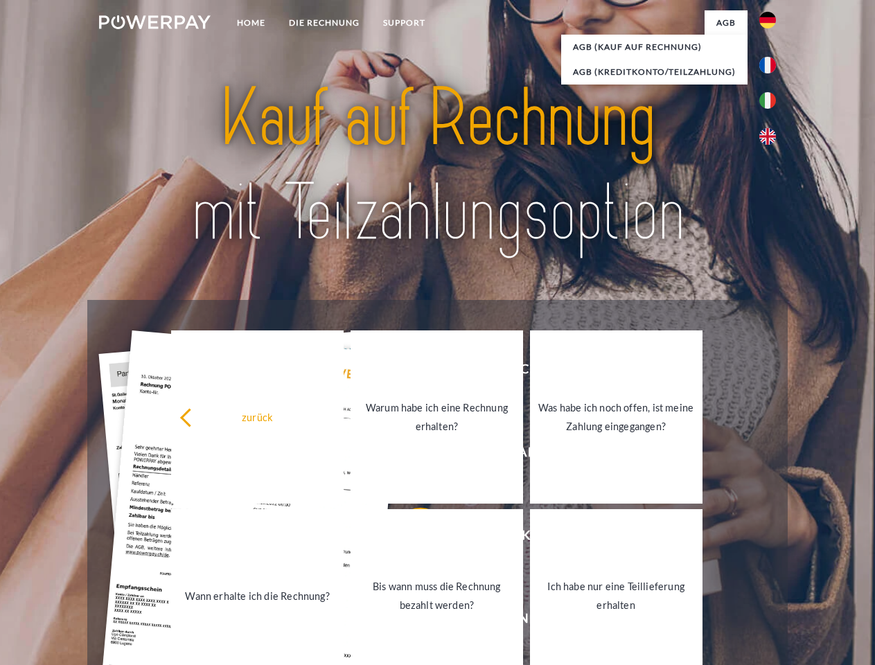 This screenshot has height=665, width=875. Describe the element at coordinates (436, 417) in the screenshot. I see `div: Warum habe ich eine Rechnung erhalten?` at that location.